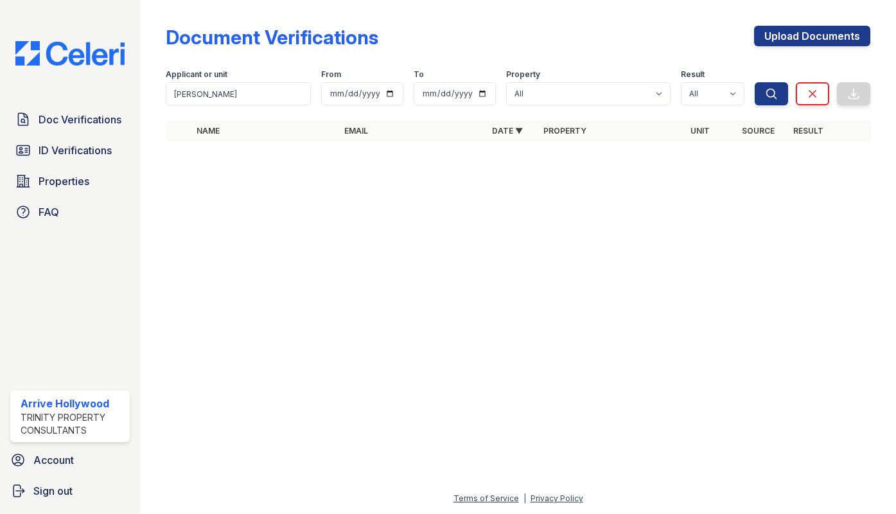 The width and height of the screenshot is (896, 514). Describe the element at coordinates (73, 424) in the screenshot. I see `div: Trinity Property Consultants` at that location.